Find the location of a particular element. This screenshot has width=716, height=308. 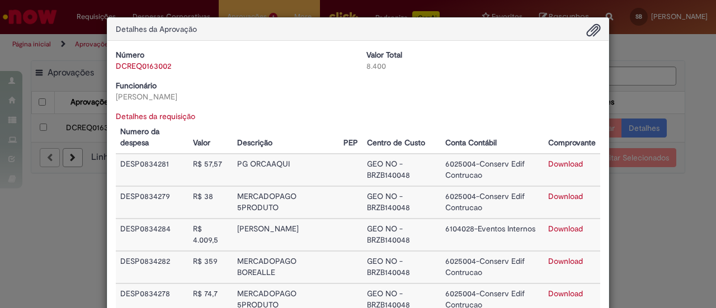

th: Centro de Custo is located at coordinates (402, 138).